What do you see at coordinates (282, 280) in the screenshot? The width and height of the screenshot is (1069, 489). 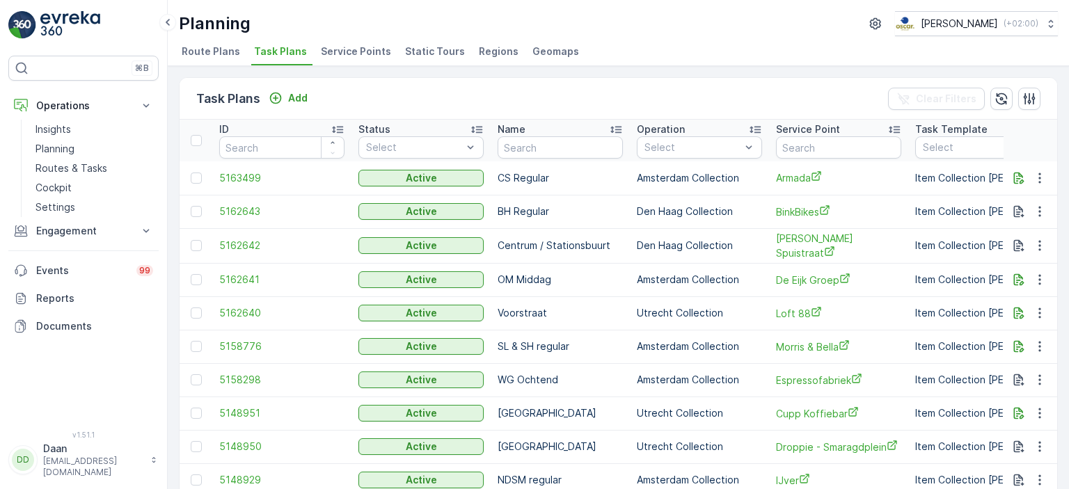 I see `a: 5162641` at bounding box center [282, 280].